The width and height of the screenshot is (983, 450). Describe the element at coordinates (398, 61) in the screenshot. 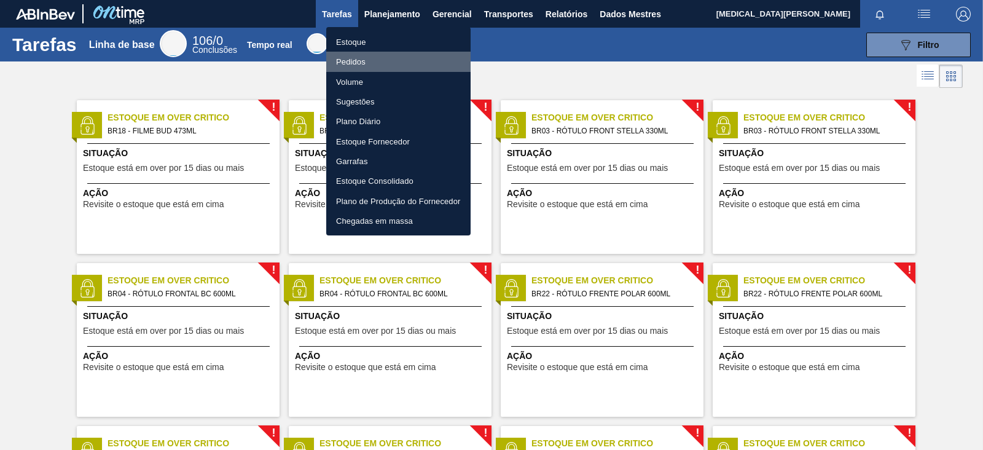

I see `a: Pedidos` at that location.